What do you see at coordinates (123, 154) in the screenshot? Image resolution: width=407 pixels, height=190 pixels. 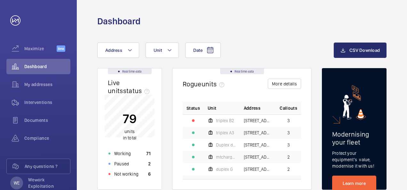 I see `p: Working` at bounding box center [123, 154].